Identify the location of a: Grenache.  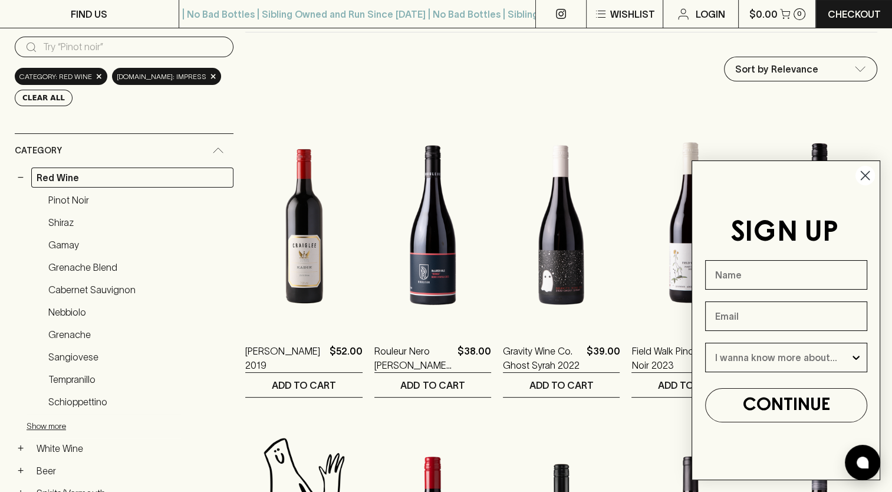
(138, 334).